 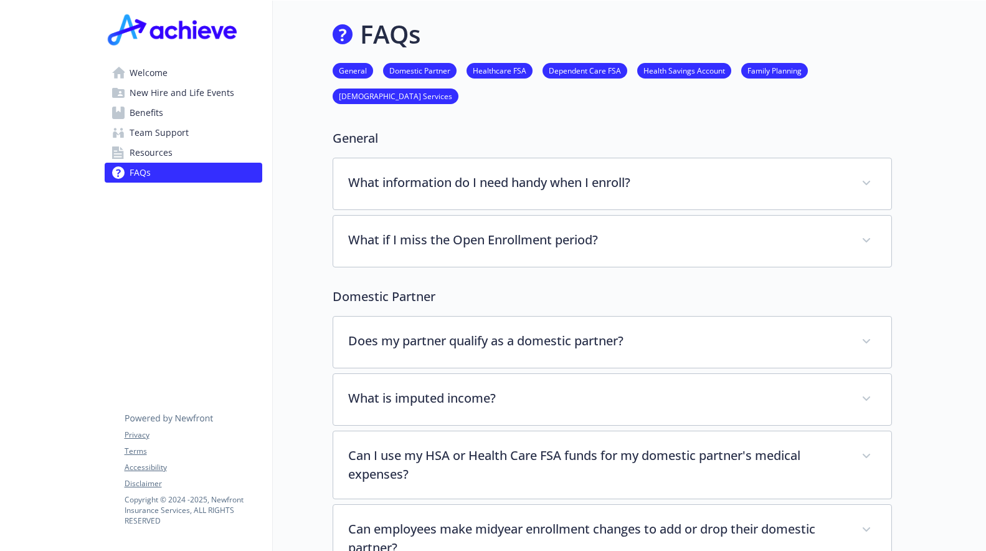 What do you see at coordinates (612, 138) in the screenshot?
I see `p: General` at bounding box center [612, 138].